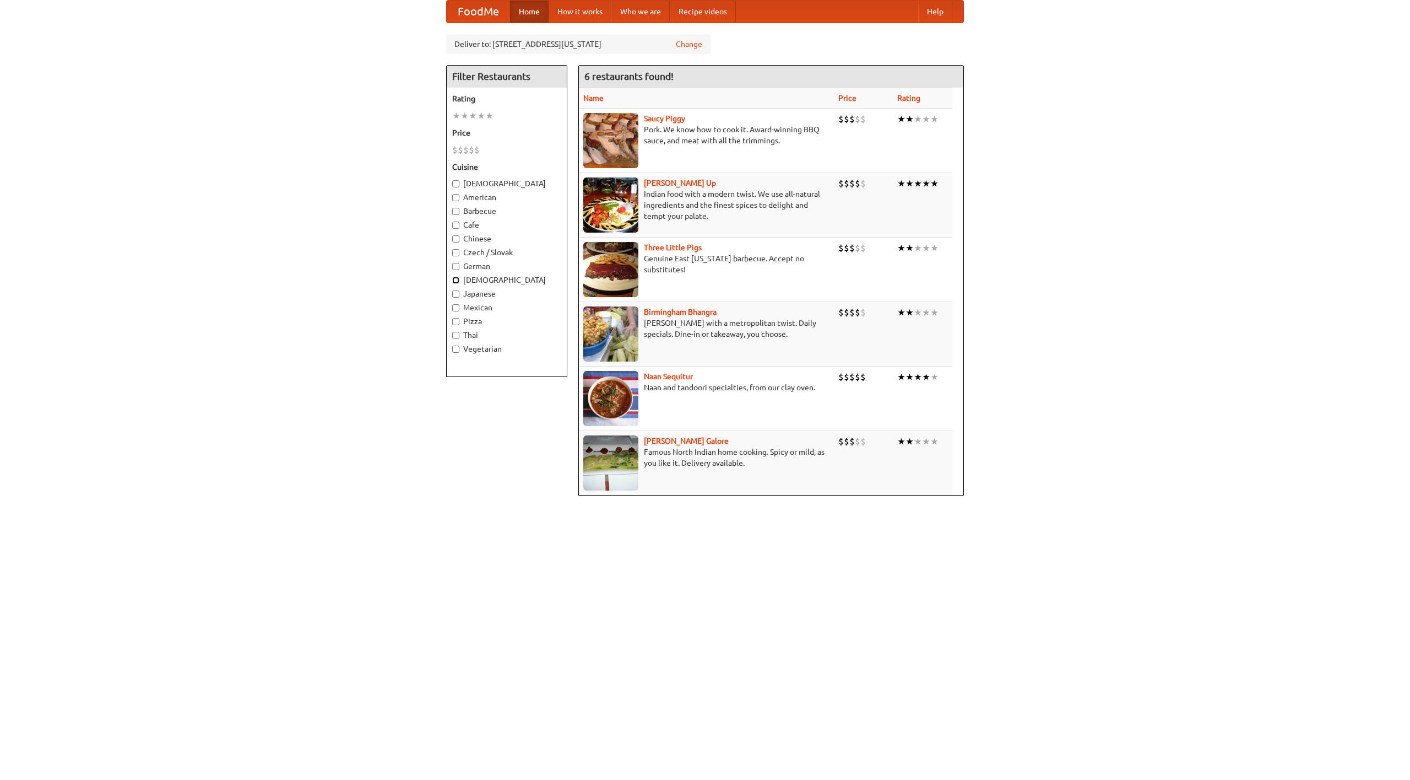 This screenshot has width=1410, height=780. I want to click on label: American, so click(507, 197).